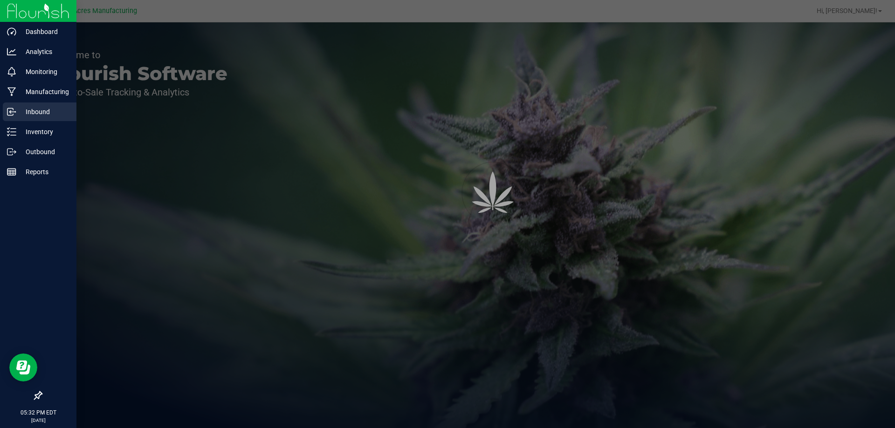  I want to click on inline-svg: Manufacturing, so click(12, 92).